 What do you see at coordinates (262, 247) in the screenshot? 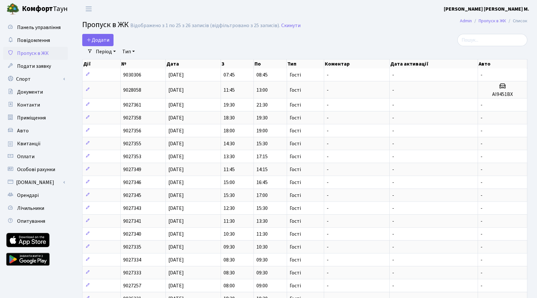
I see `span: 10:30` at bounding box center [262, 247].